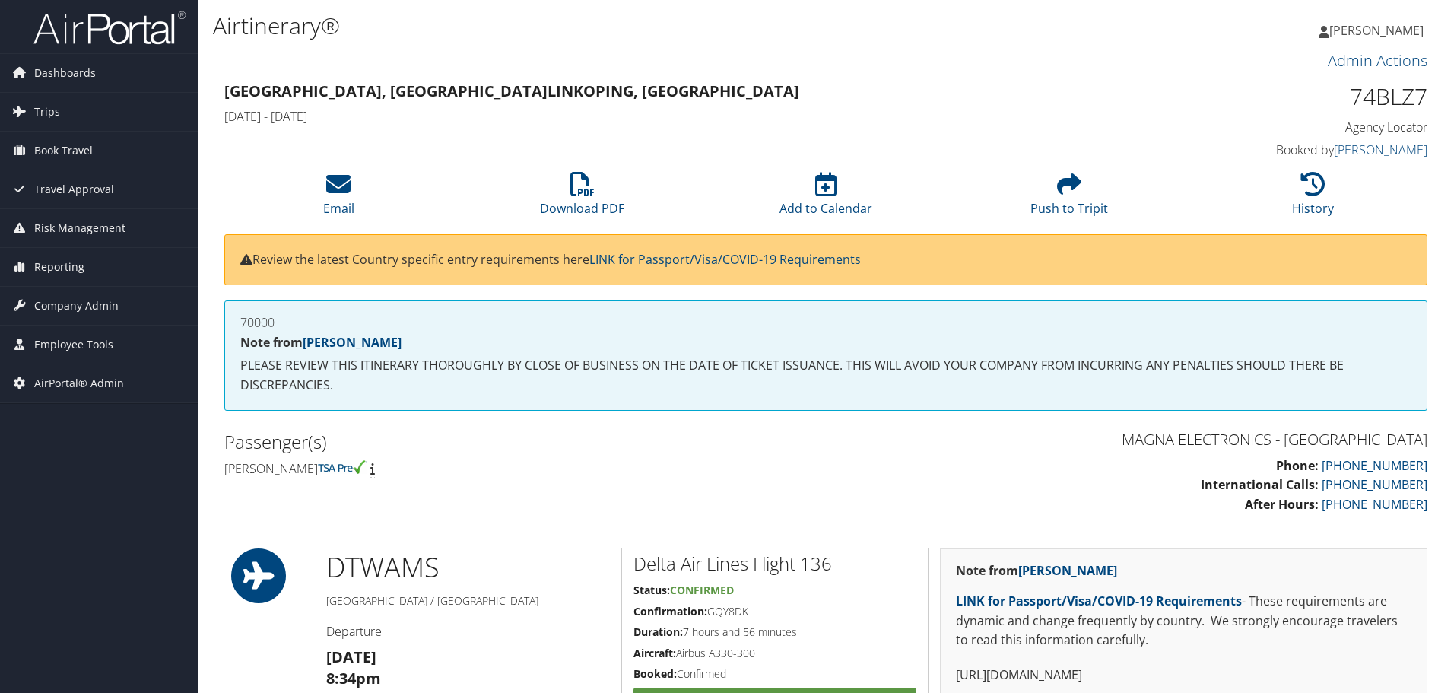  I want to click on img: tsa-precheck.png, so click(342, 467).